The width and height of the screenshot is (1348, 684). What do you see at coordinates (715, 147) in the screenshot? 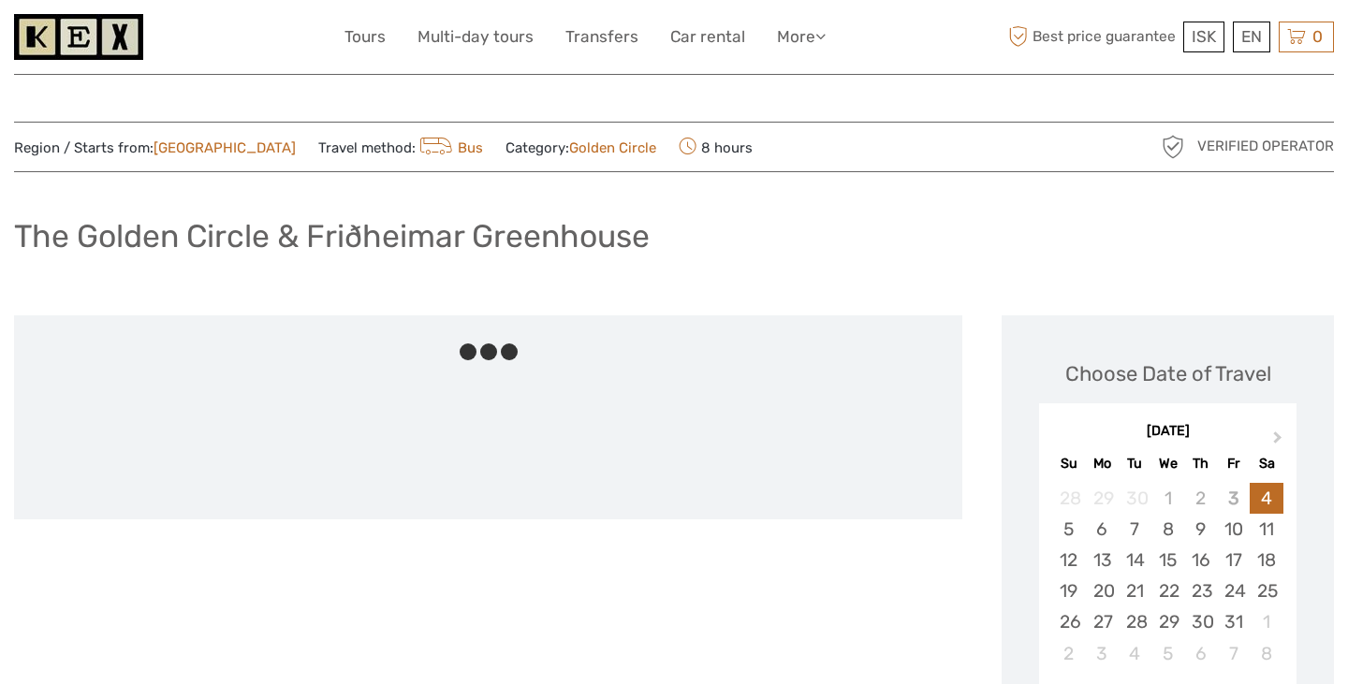
I see `span: 8 hours` at bounding box center [715, 147].